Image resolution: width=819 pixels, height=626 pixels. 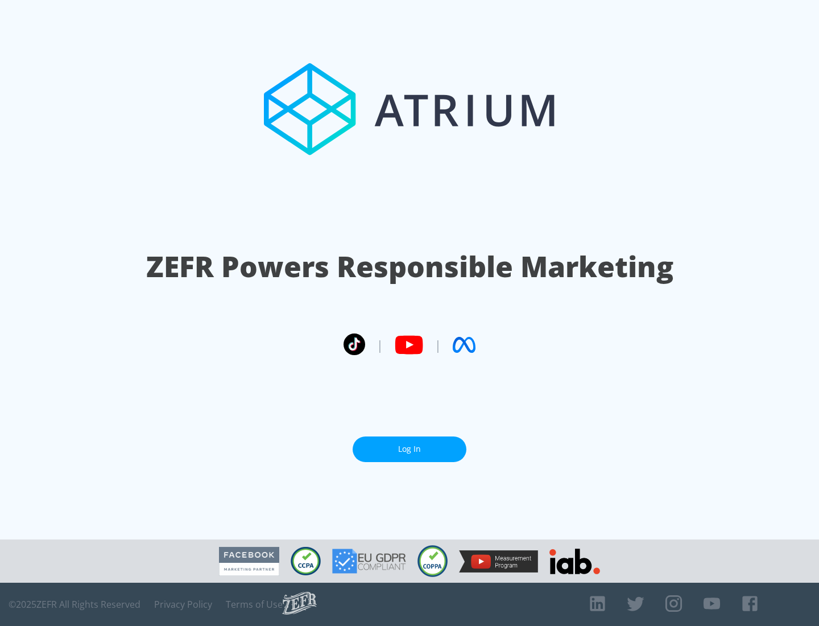 I want to click on a: Privacy Policy, so click(x=183, y=604).